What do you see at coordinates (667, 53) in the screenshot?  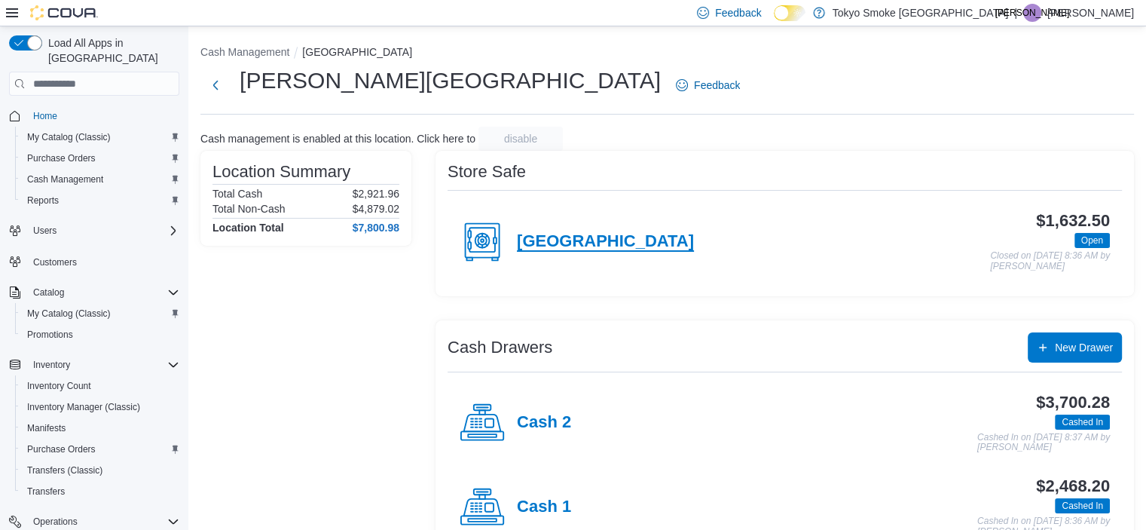 I see `nav: An example of EuiBreadcrumbs` at bounding box center [667, 53].